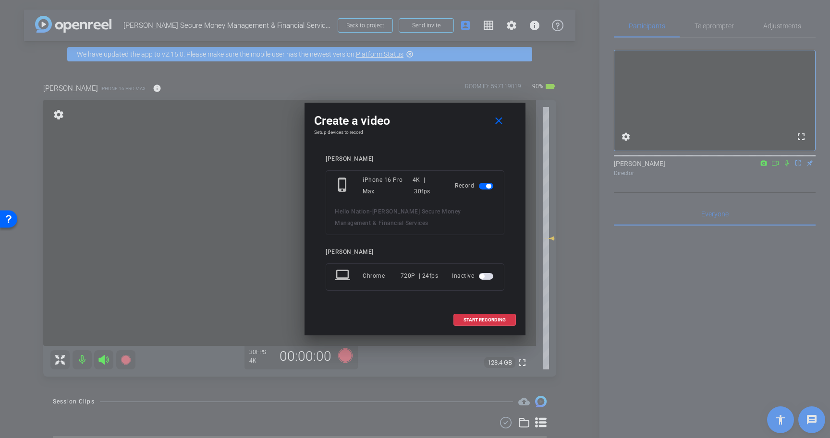 The height and width of the screenshot is (438, 830). I want to click on div: Create a video, so click(415, 121).